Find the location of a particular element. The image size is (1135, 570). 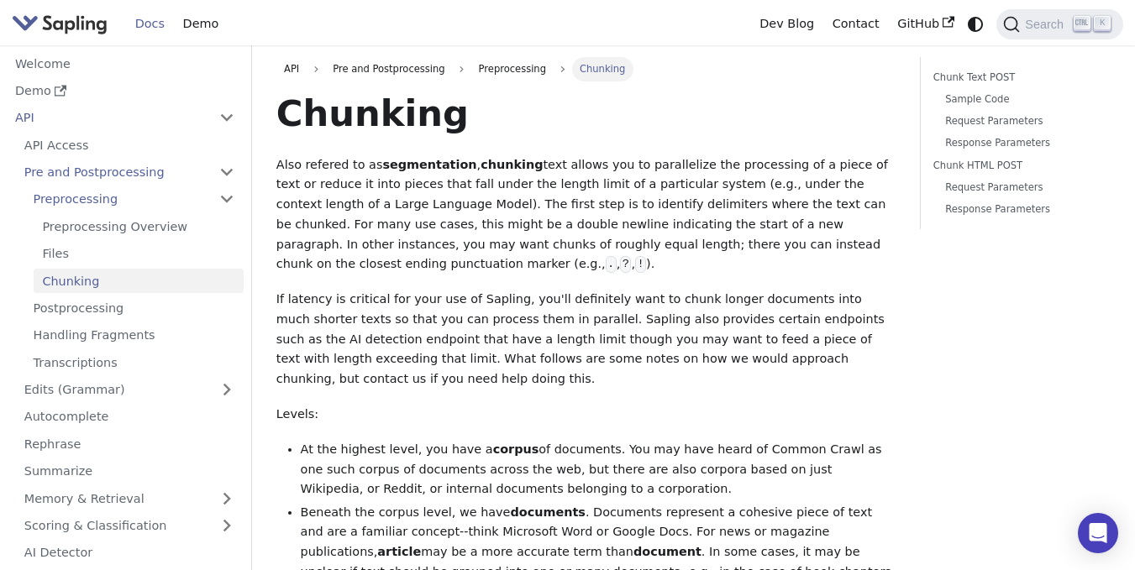

a: Chunk Text POST is located at coordinates (1019, 77).